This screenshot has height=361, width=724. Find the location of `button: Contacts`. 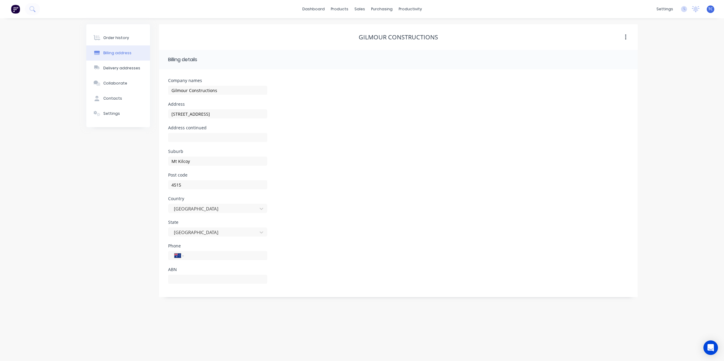

button: Contacts is located at coordinates (118, 98).